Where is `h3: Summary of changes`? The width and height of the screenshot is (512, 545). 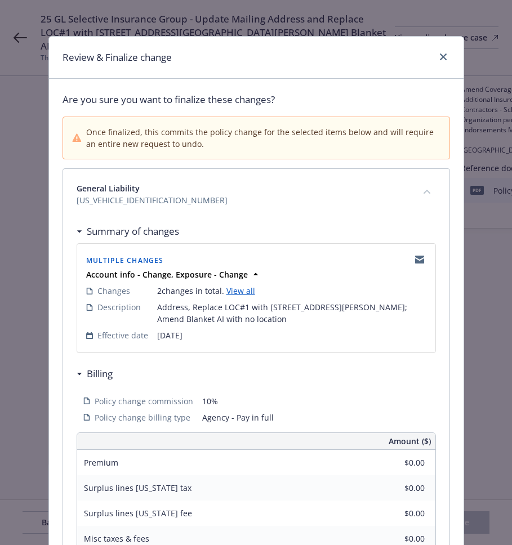
h3: Summary of changes is located at coordinates (133, 232).